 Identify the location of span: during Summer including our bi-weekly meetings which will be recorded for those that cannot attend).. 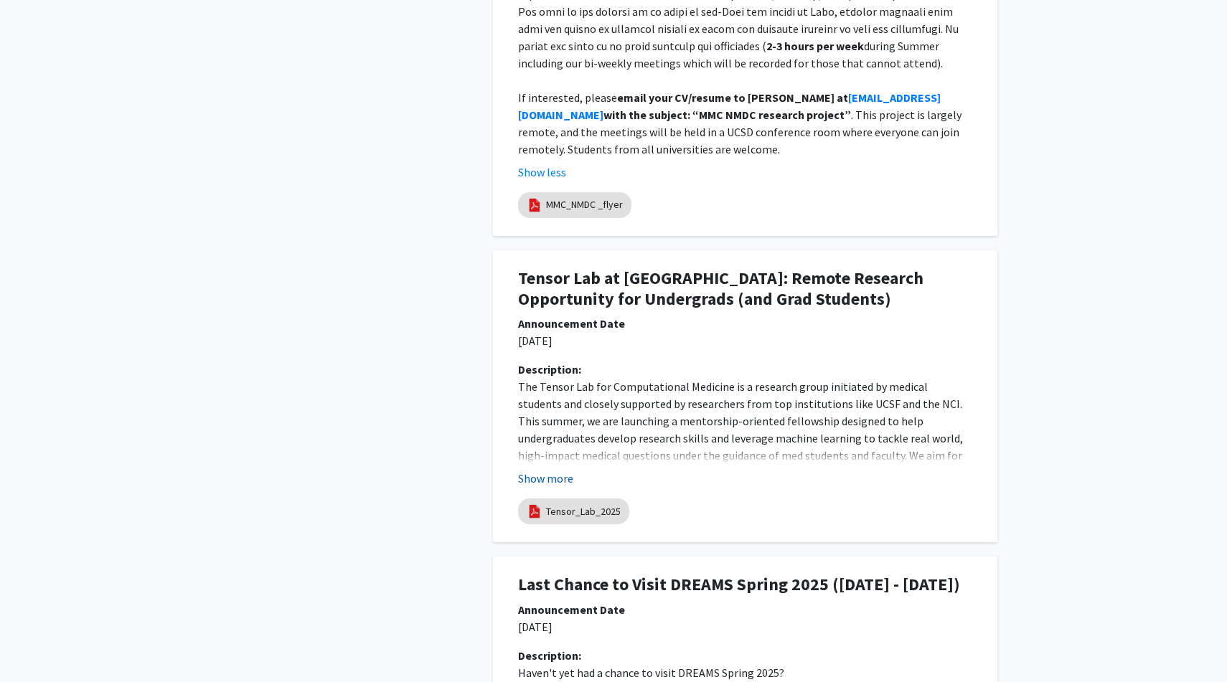
(730, 55).